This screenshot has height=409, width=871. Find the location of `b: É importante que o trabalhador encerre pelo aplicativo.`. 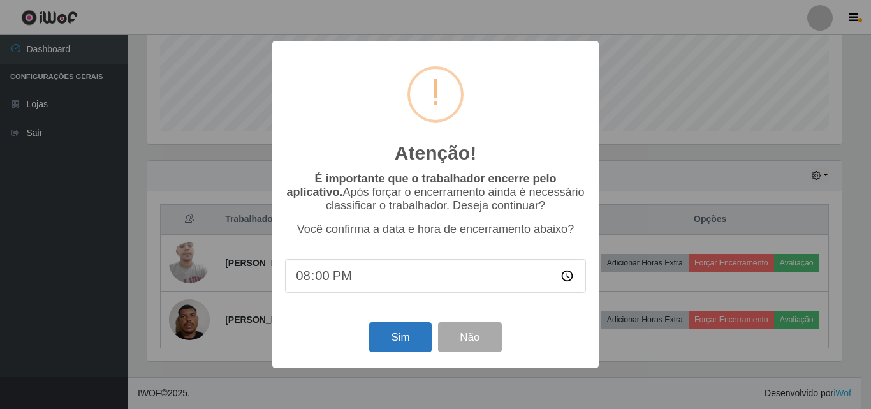

b: É importante que o trabalhador encerre pelo aplicativo. is located at coordinates (421, 185).